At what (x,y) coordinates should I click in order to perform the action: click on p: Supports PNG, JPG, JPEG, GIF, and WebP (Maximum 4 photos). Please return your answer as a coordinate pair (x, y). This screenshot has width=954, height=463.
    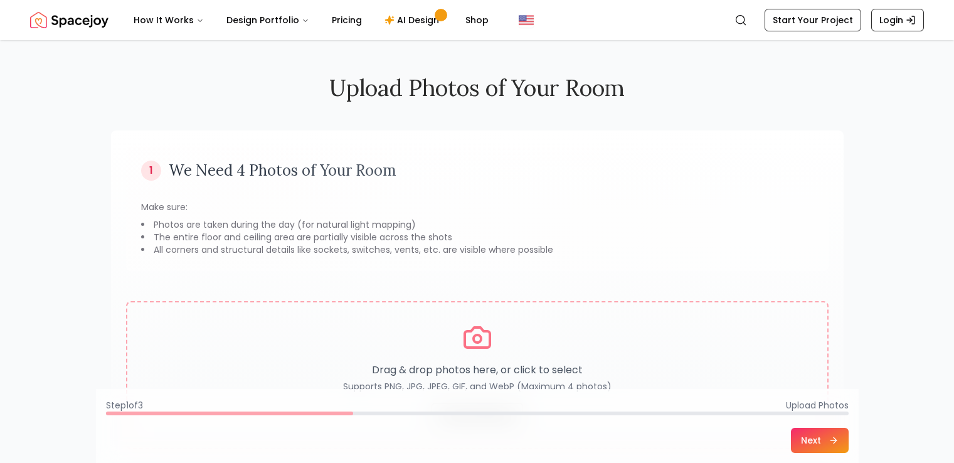
    Looking at the image, I should click on (477, 386).